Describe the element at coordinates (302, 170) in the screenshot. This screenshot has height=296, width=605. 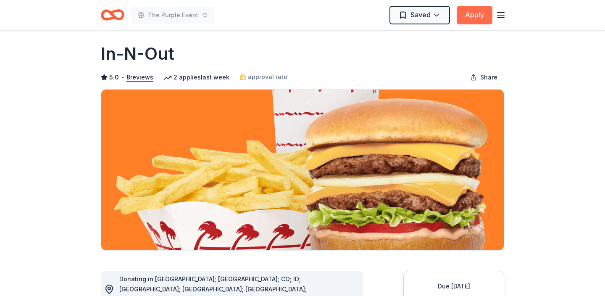
I see `img: Image for In-N-Out` at that location.